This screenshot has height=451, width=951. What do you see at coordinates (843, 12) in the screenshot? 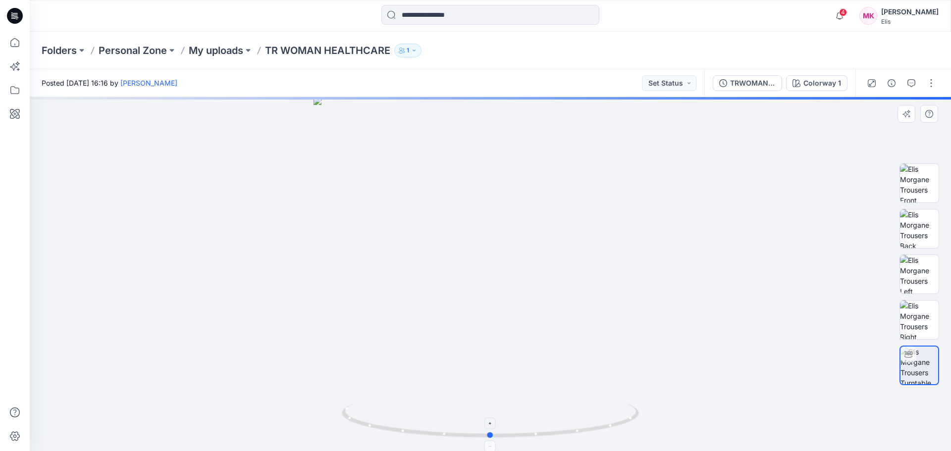
I see `span: 4` at bounding box center [843, 12].